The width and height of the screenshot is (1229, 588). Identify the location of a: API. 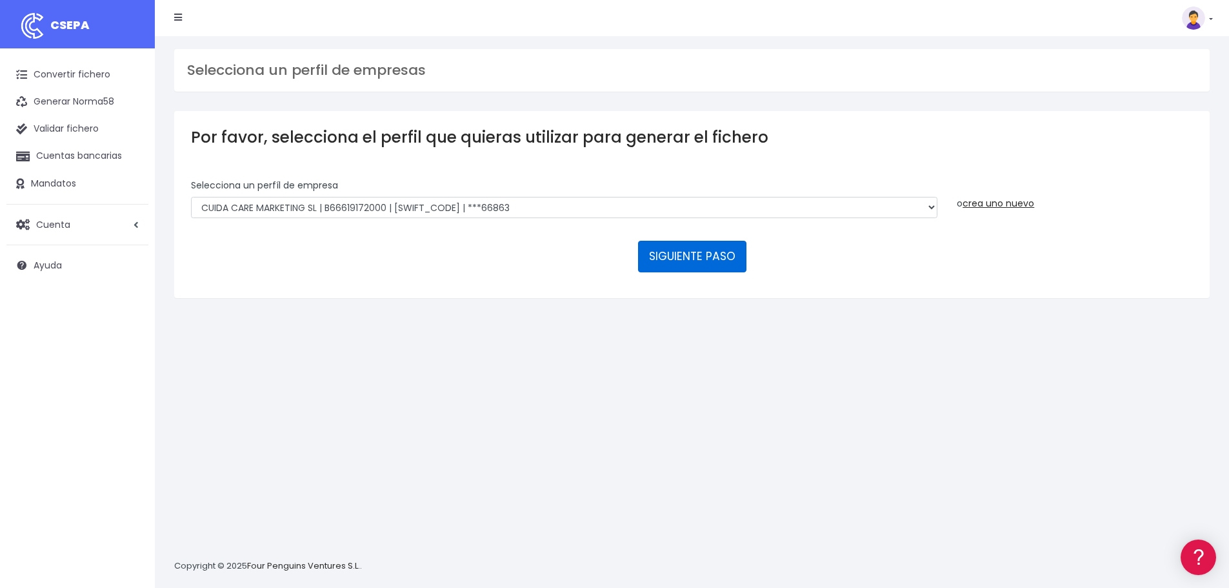
(129, 339).